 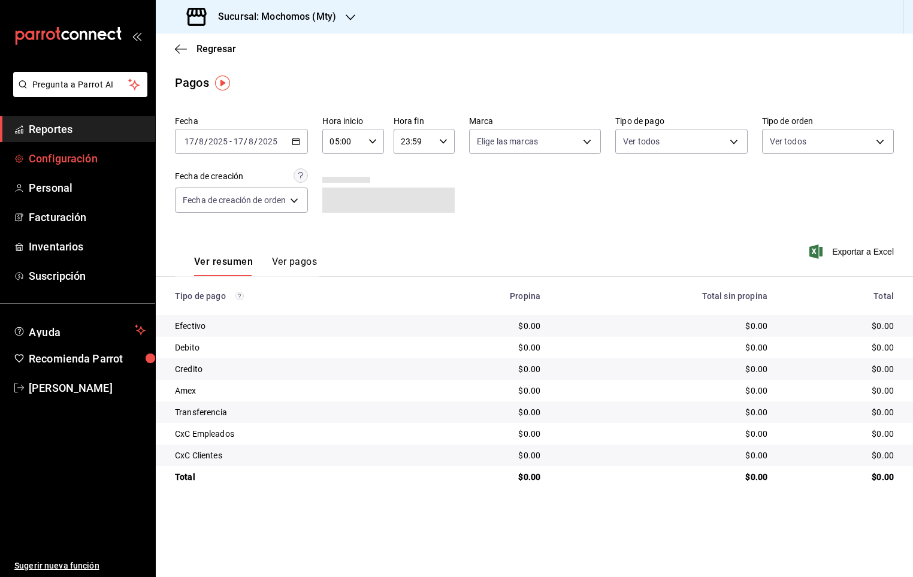 What do you see at coordinates (87, 217) in the screenshot?
I see `span: Facturación` at bounding box center [87, 217].